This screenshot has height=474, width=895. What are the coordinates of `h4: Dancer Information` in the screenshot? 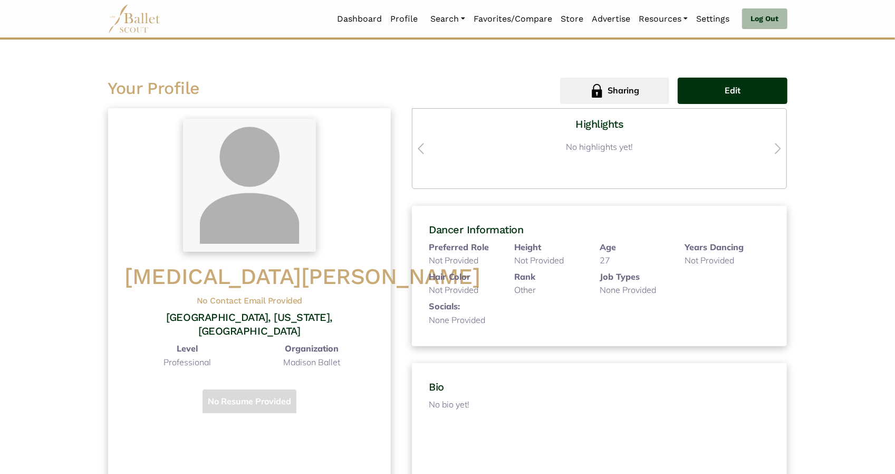 It's located at (599, 229).